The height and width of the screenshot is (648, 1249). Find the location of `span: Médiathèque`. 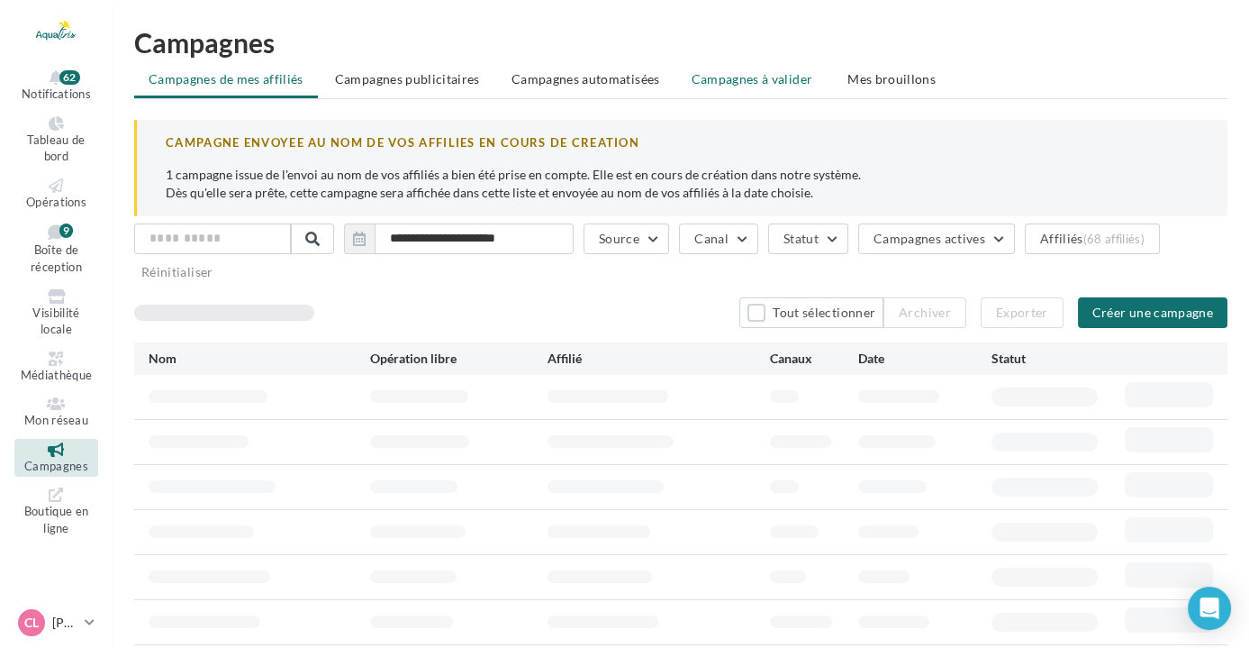

span: Médiathèque is located at coordinates (57, 375).